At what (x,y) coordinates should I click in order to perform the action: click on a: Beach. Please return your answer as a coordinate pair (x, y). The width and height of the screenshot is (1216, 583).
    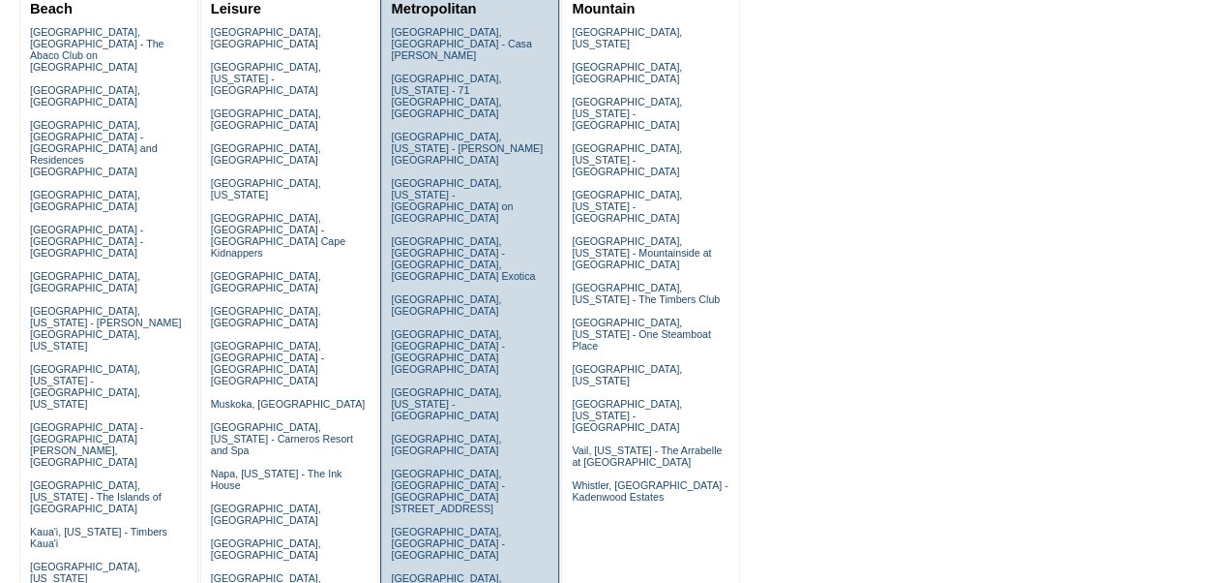
    Looking at the image, I should click on (51, 9).